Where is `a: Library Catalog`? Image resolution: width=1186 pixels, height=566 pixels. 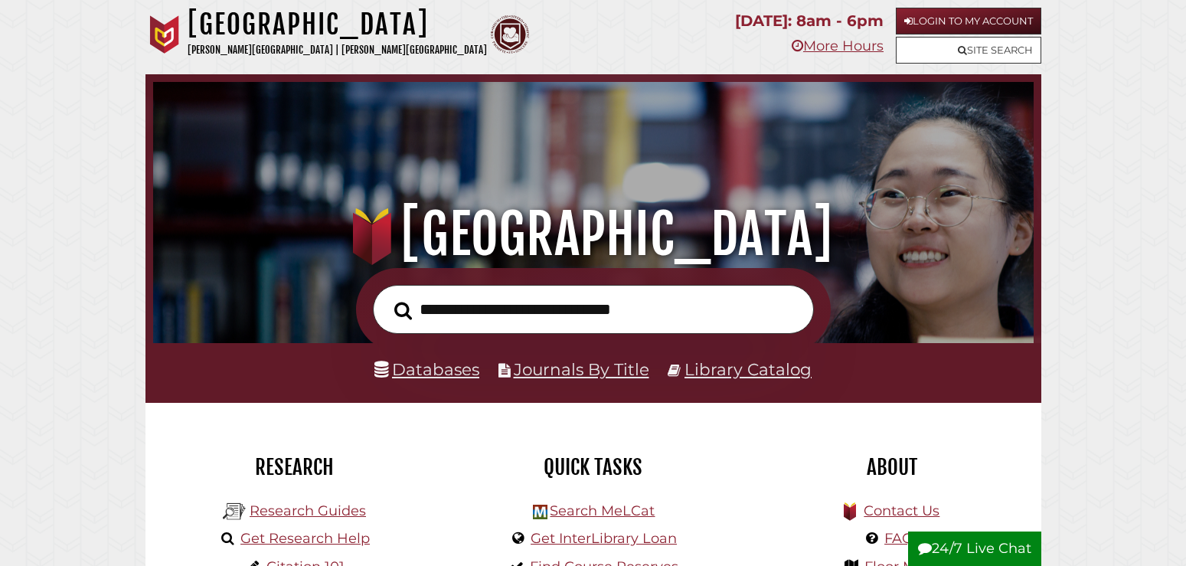 a: Library Catalog is located at coordinates (748, 369).